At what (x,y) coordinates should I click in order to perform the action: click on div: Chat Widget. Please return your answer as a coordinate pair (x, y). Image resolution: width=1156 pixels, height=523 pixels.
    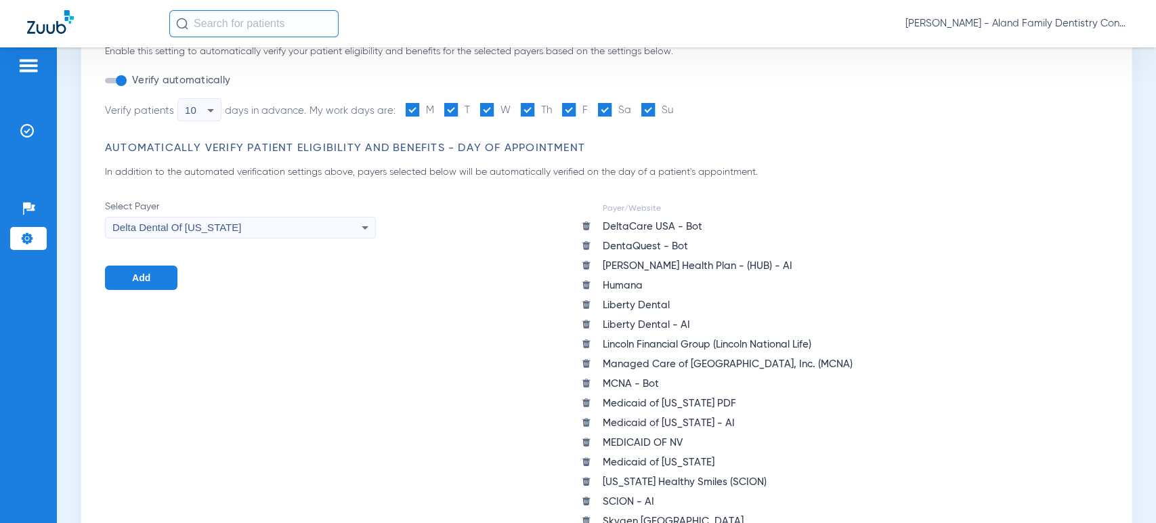
    Looking at the image, I should click on (1122, 490).